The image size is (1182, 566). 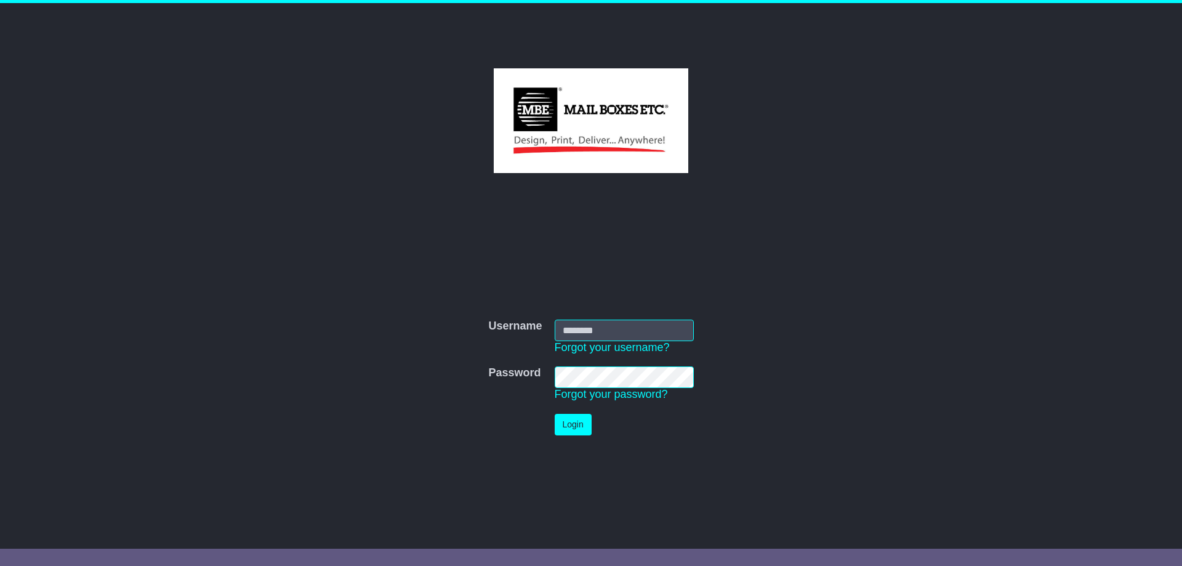 I want to click on a: Forgot your username?, so click(x=612, y=347).